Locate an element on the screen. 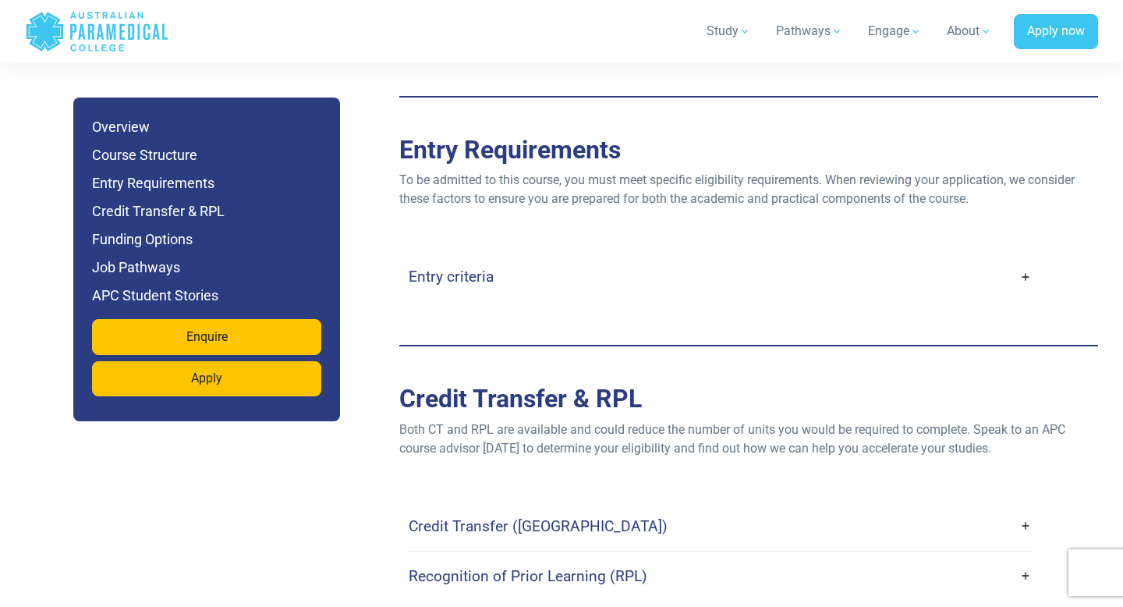 The image size is (1123, 607). h4: Recognition of Prior Learning (RPL) is located at coordinates (528, 576).